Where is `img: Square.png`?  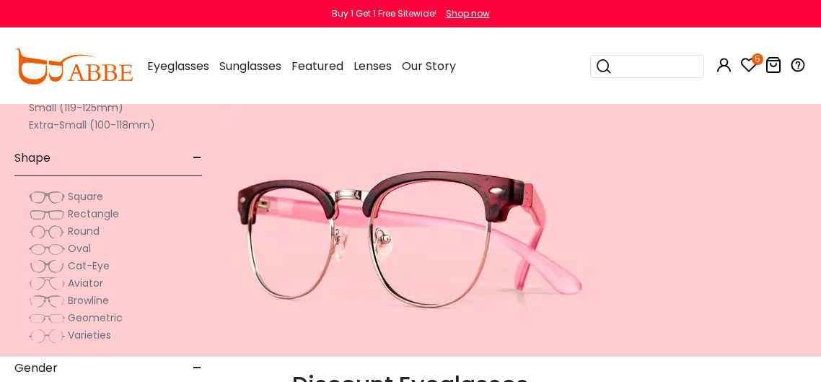 img: Square.png is located at coordinates (47, 197).